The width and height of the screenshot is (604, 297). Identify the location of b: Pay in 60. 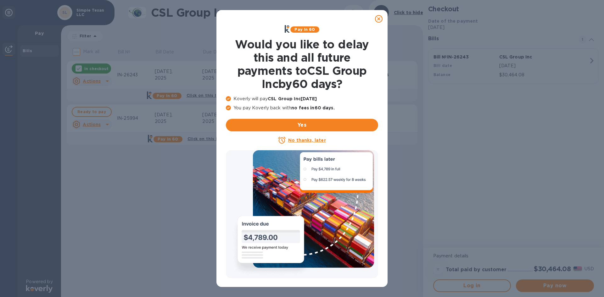
(305, 29).